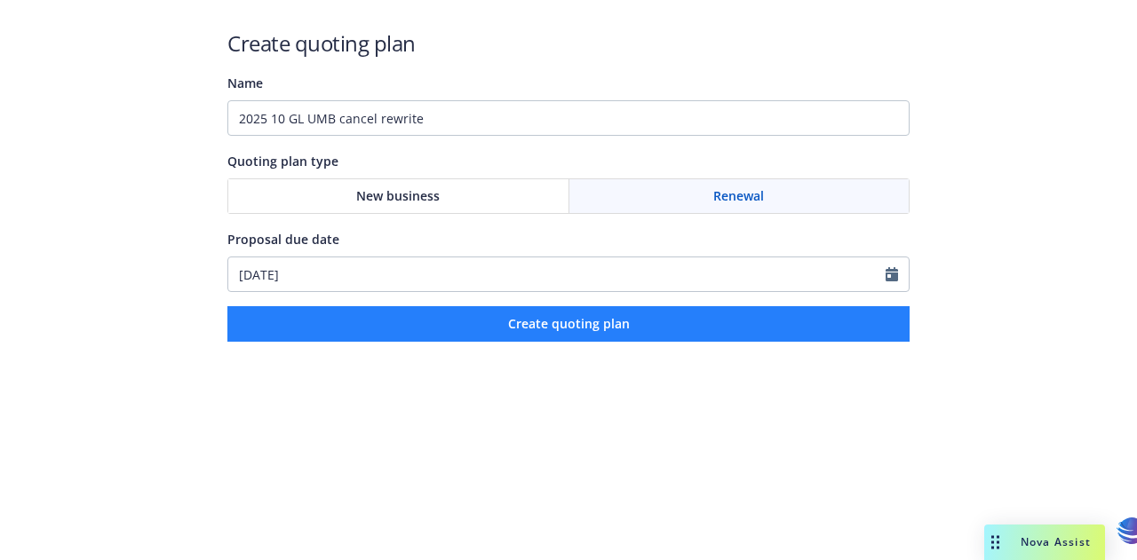 Image resolution: width=1137 pixels, height=560 pixels. What do you see at coordinates (994, 543) in the screenshot?
I see `div: Drag to move` at bounding box center [994, 543].